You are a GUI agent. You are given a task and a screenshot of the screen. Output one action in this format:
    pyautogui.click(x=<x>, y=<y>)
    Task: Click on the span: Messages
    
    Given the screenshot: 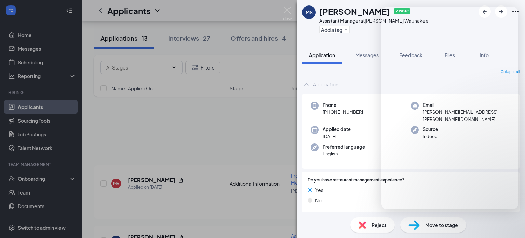 What is the action you would take?
    pyautogui.click(x=367, y=55)
    